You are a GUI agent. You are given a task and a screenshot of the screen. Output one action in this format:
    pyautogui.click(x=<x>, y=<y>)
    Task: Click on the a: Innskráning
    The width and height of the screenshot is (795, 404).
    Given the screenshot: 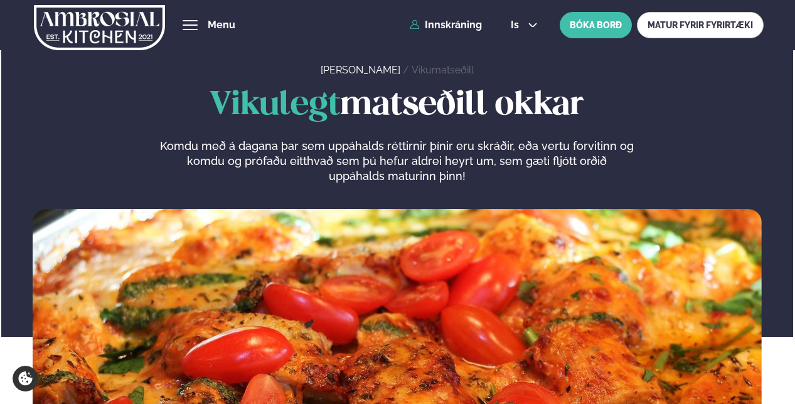 What is the action you would take?
    pyautogui.click(x=445, y=25)
    